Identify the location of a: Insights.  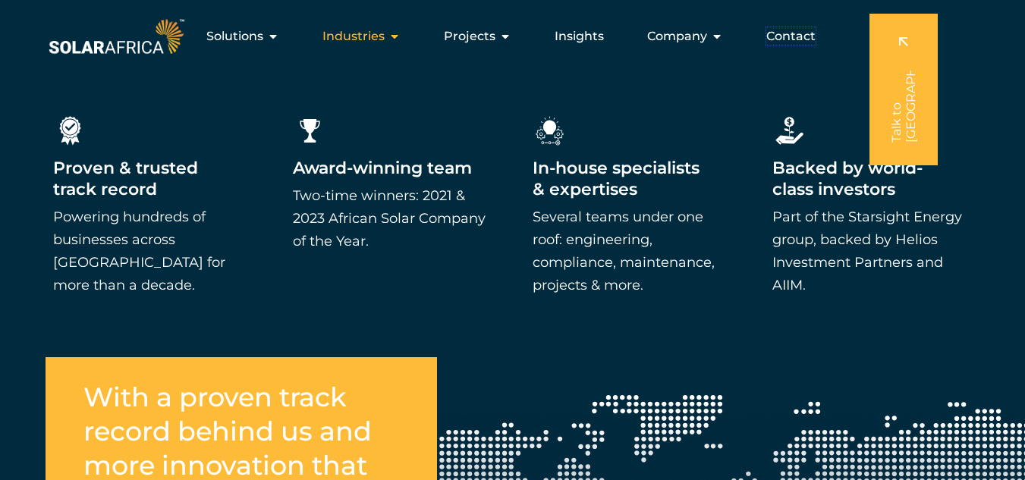
(579, 36).